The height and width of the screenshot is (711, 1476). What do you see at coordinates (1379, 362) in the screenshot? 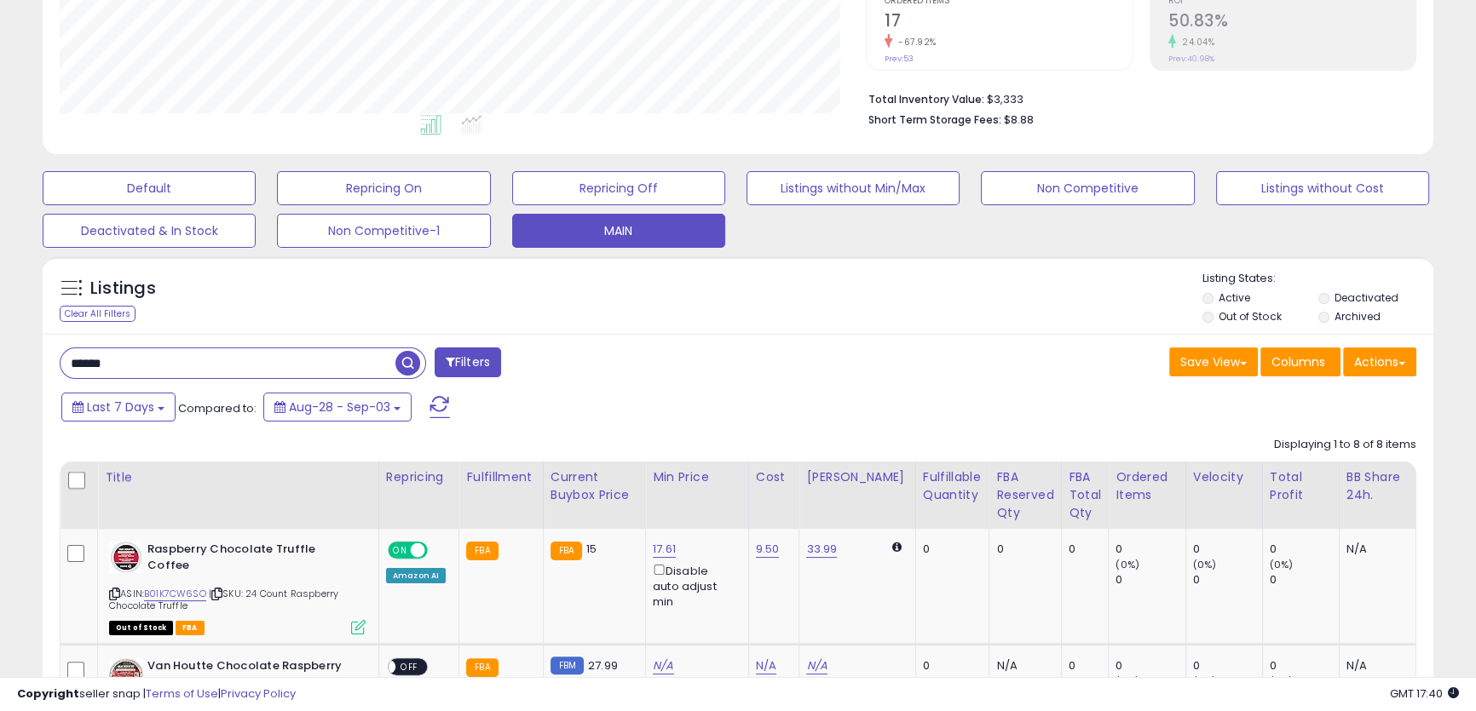
I see `button: Actions` at bounding box center [1379, 362].